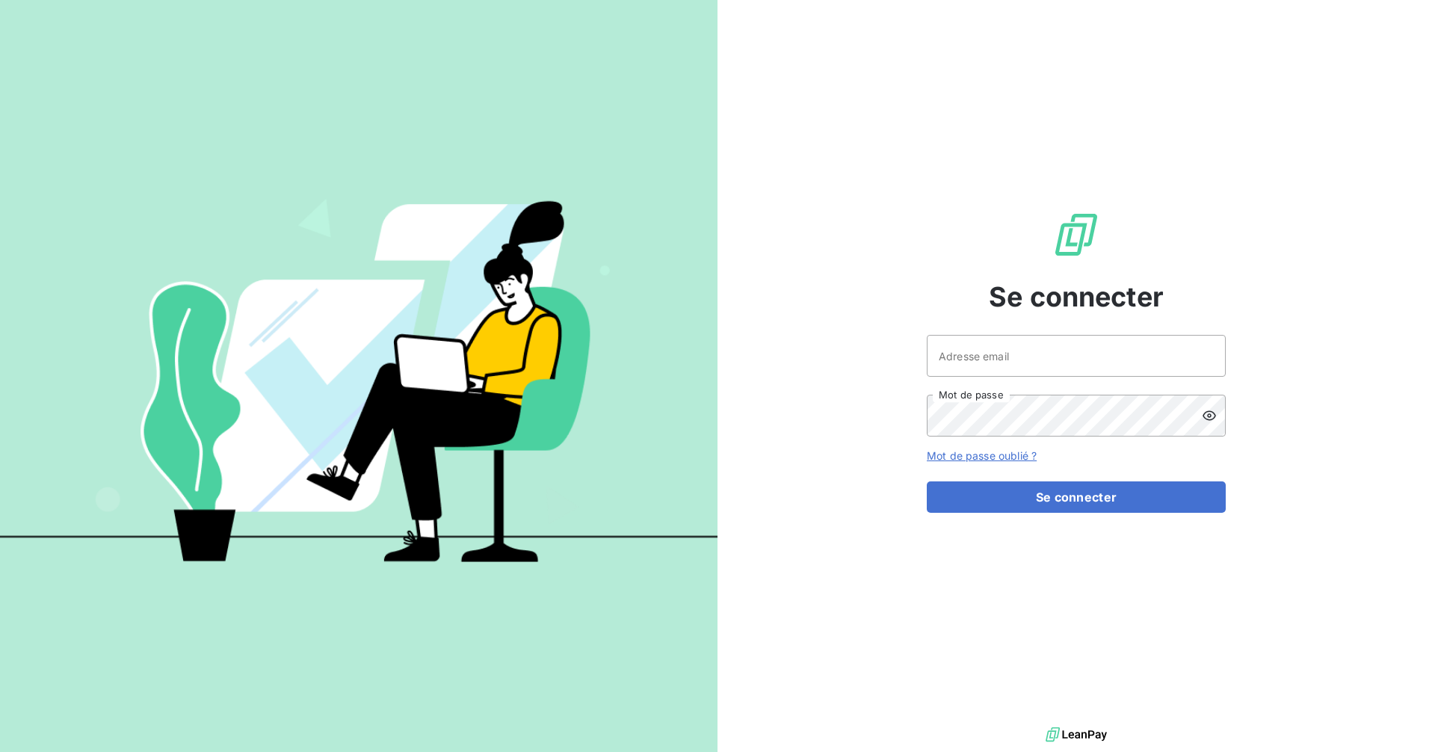  Describe the element at coordinates (1076, 356) in the screenshot. I see `input: placeholder` at that location.